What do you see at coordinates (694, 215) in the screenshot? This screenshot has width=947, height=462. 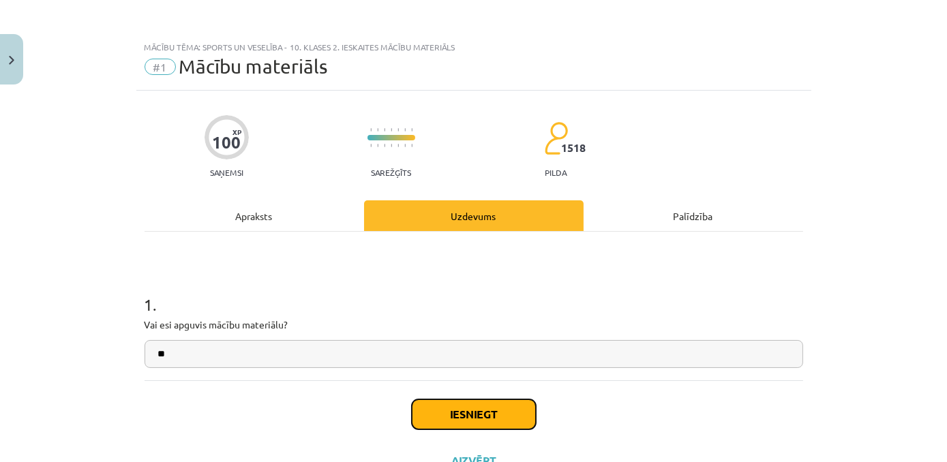 I see `div: Palīdzība` at bounding box center [694, 215].